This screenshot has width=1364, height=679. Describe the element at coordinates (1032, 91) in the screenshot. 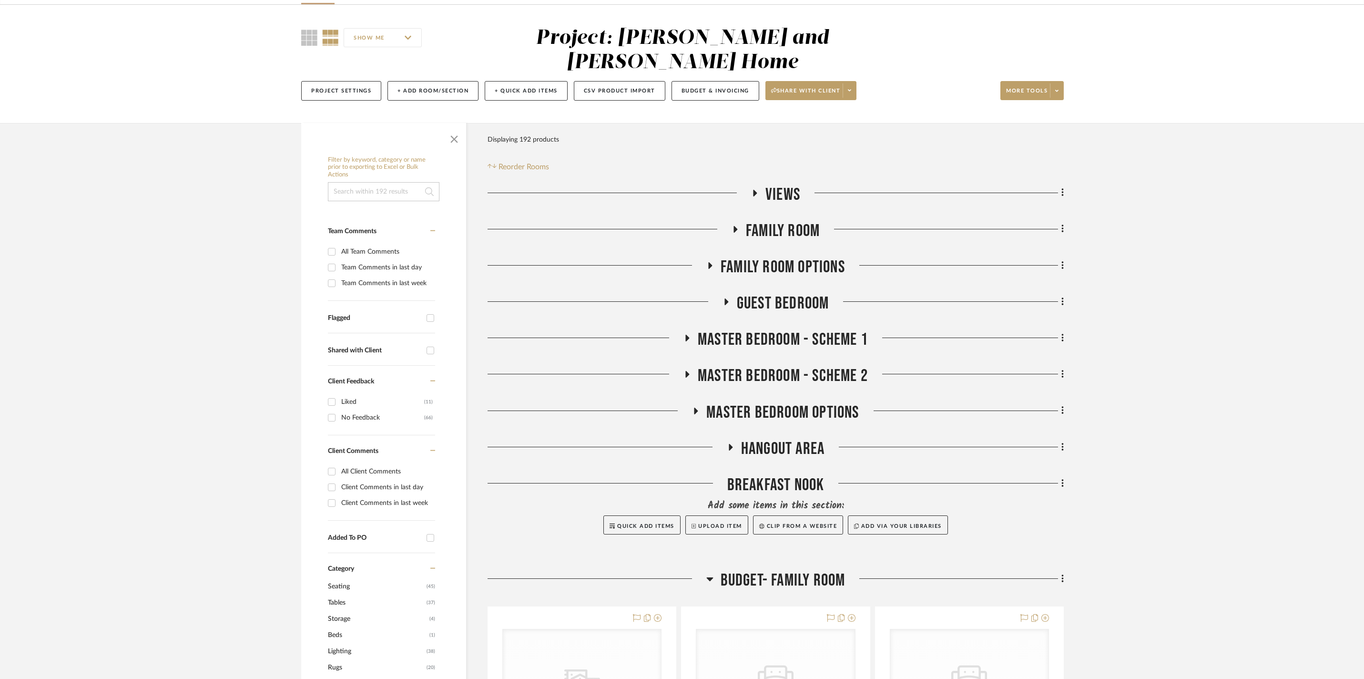

I see `button: More tools` at that location.